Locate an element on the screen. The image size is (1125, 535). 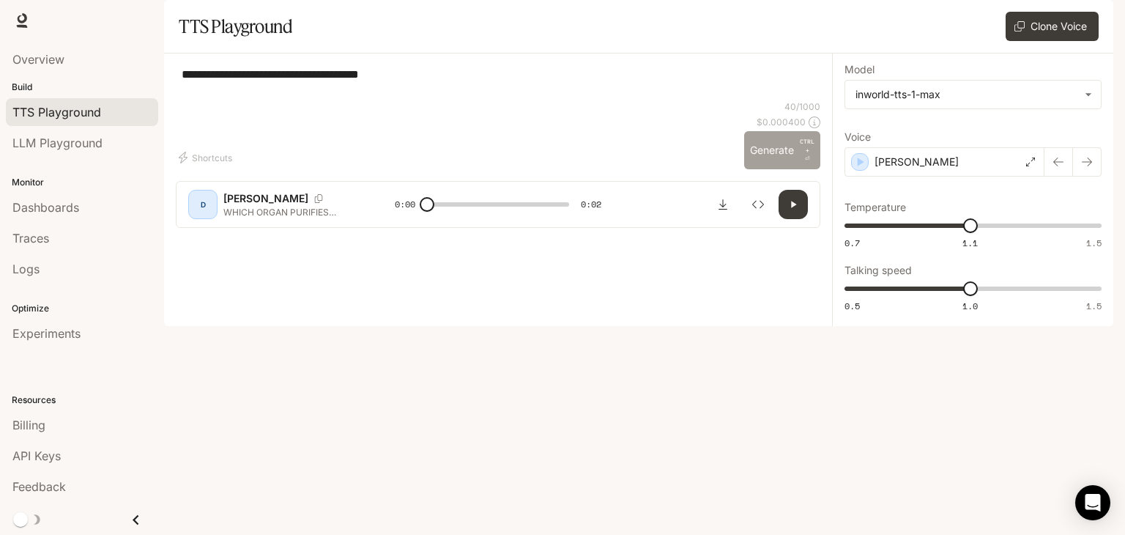
p: Temperature is located at coordinates (875, 207).